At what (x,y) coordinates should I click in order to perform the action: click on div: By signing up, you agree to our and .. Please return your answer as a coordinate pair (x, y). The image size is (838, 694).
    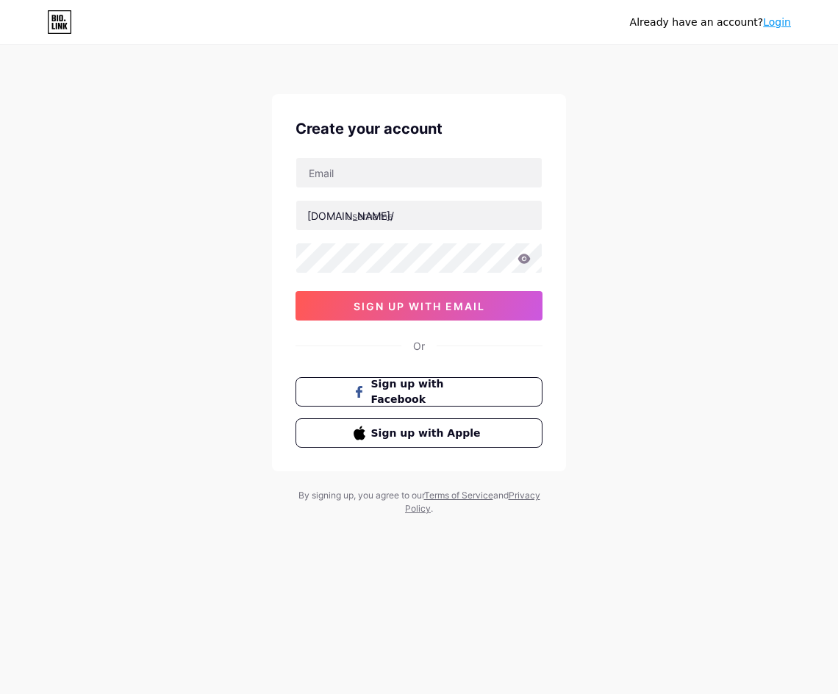
    Looking at the image, I should click on (419, 502).